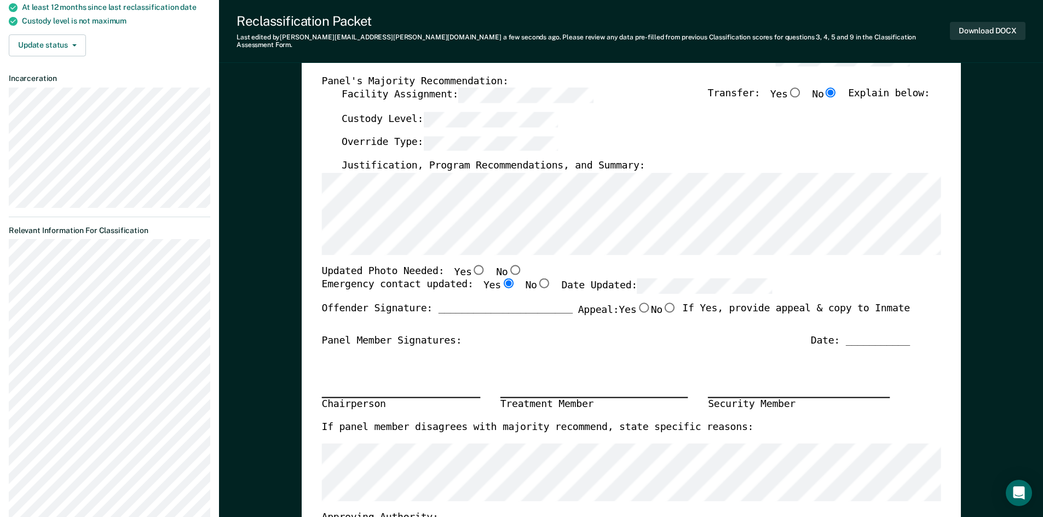 This screenshot has height=517, width=1043. I want to click on div: Transfer: Explain below:, so click(818, 100).